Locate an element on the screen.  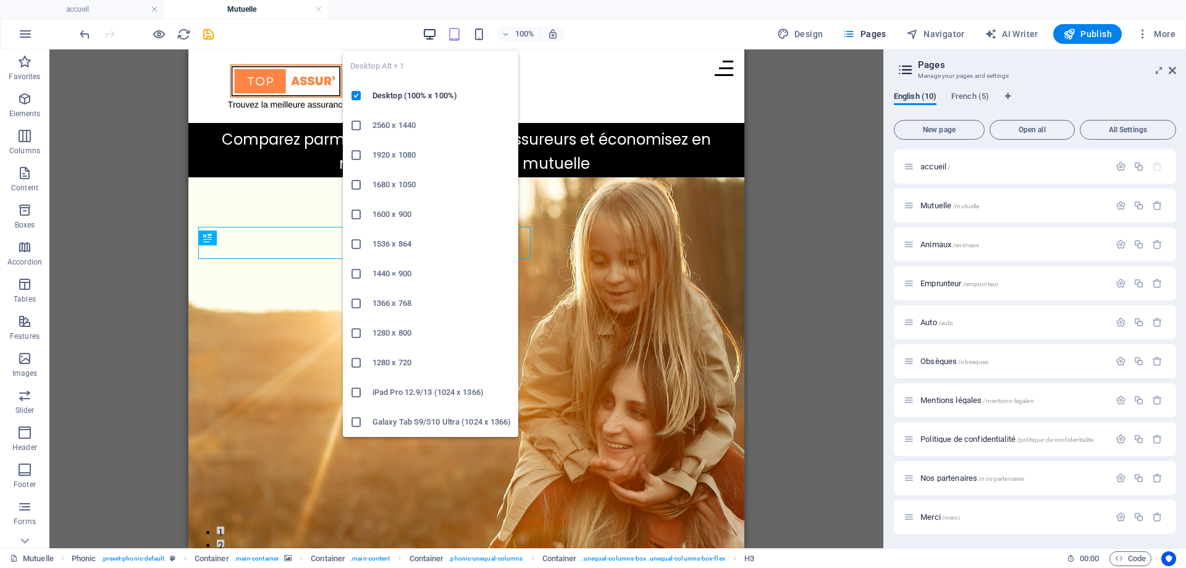
button: Design is located at coordinates (800, 34).